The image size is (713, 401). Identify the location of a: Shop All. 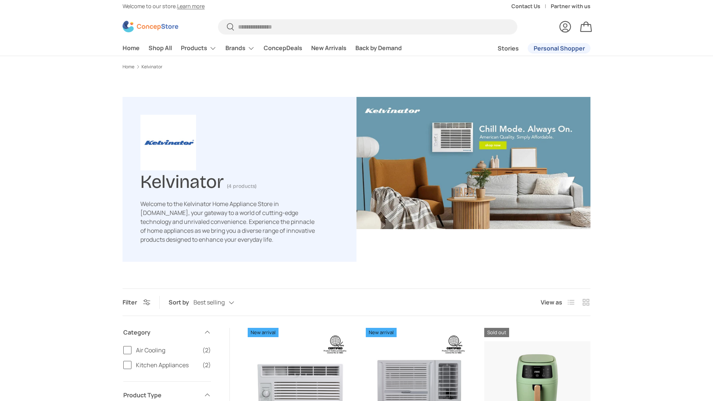
(160, 48).